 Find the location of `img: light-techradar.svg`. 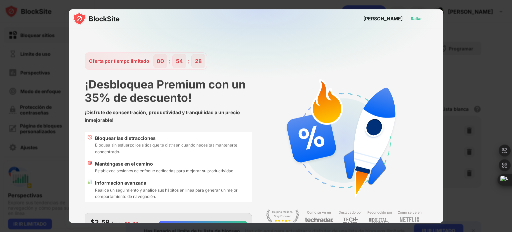

img: light-techradar.svg is located at coordinates (319, 219).